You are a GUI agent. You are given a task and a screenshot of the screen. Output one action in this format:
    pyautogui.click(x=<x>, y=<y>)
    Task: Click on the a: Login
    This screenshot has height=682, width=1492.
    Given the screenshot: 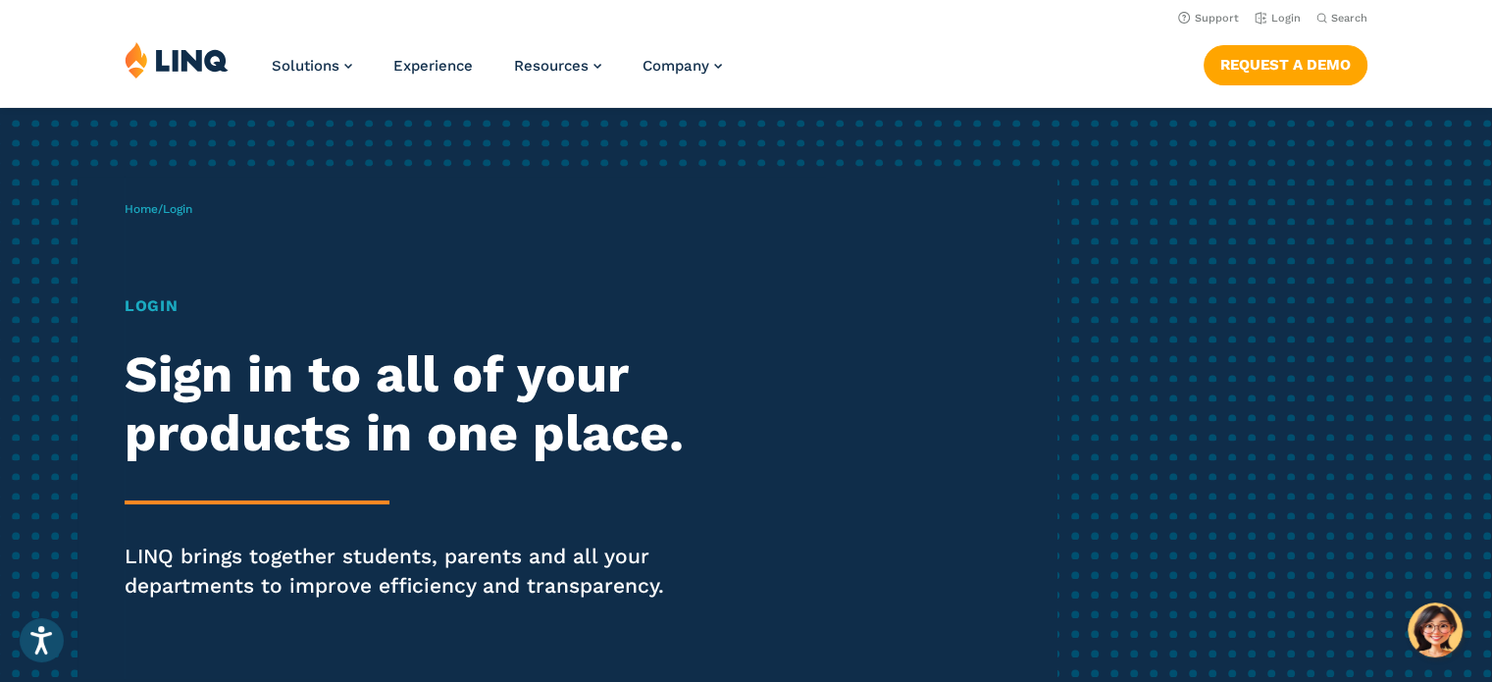 What is the action you would take?
    pyautogui.click(x=1277, y=18)
    